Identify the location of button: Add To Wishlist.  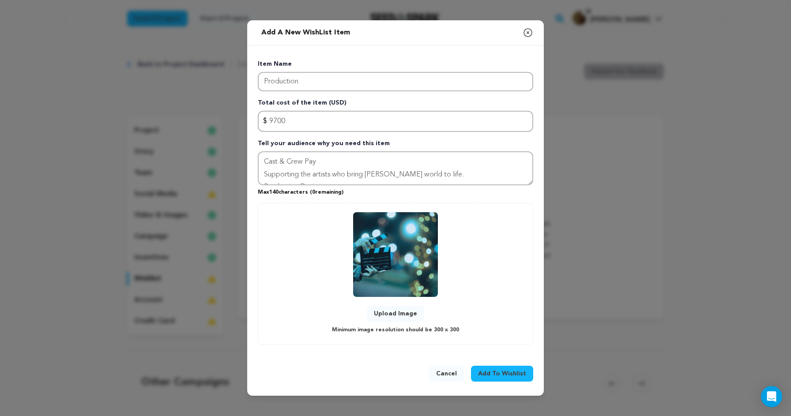
(502, 374).